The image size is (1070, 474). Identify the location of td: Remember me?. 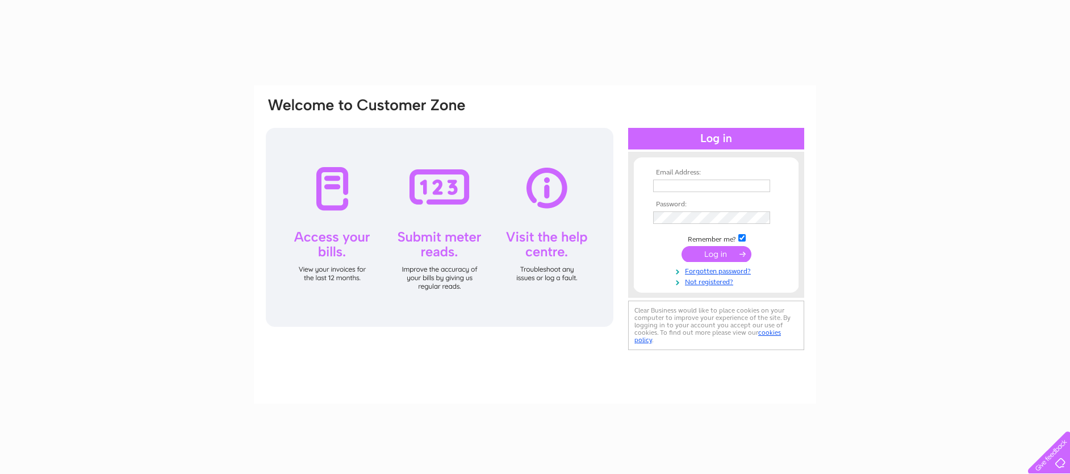
(716, 238).